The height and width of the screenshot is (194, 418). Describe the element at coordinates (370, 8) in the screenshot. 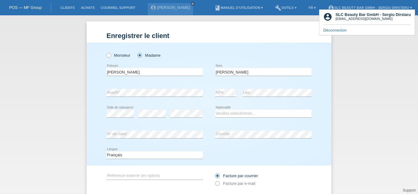

I see `a: account_circleSLC Beauty Bar GmbH - Sergiu Dirstaru ▾` at that location.